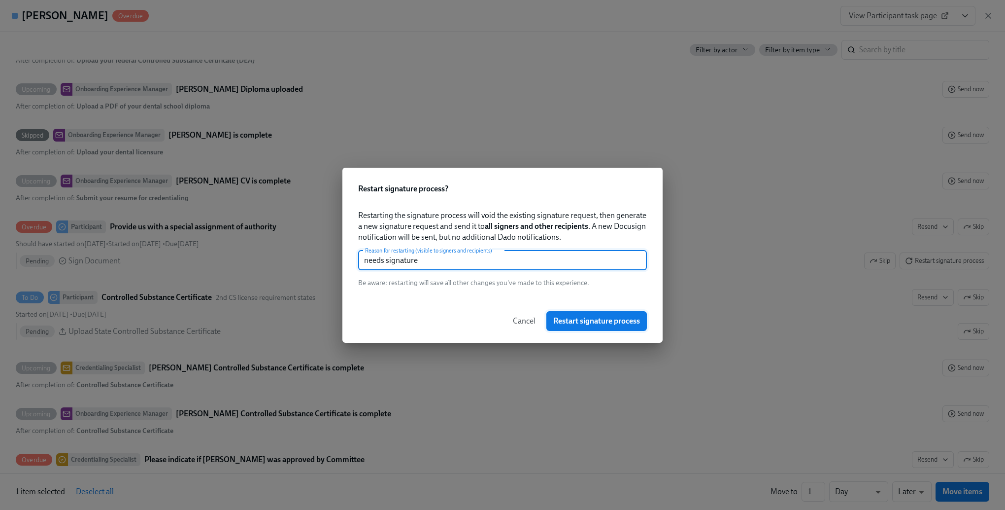 The height and width of the screenshot is (510, 1005). I want to click on button: Cancel, so click(524, 321).